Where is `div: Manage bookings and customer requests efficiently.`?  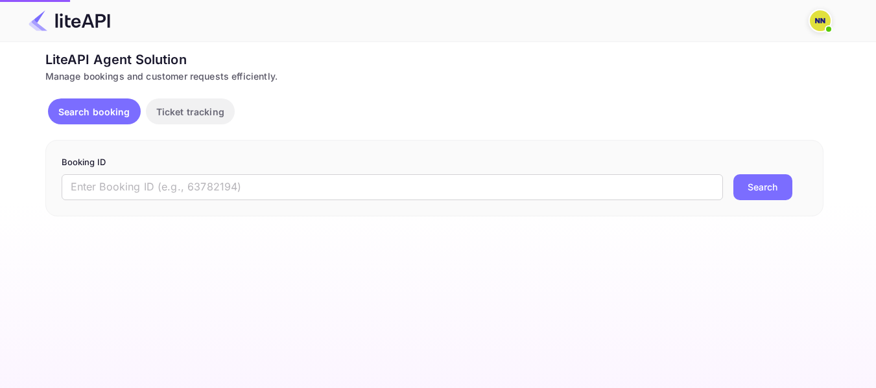 div: Manage bookings and customer requests efficiently. is located at coordinates (435, 76).